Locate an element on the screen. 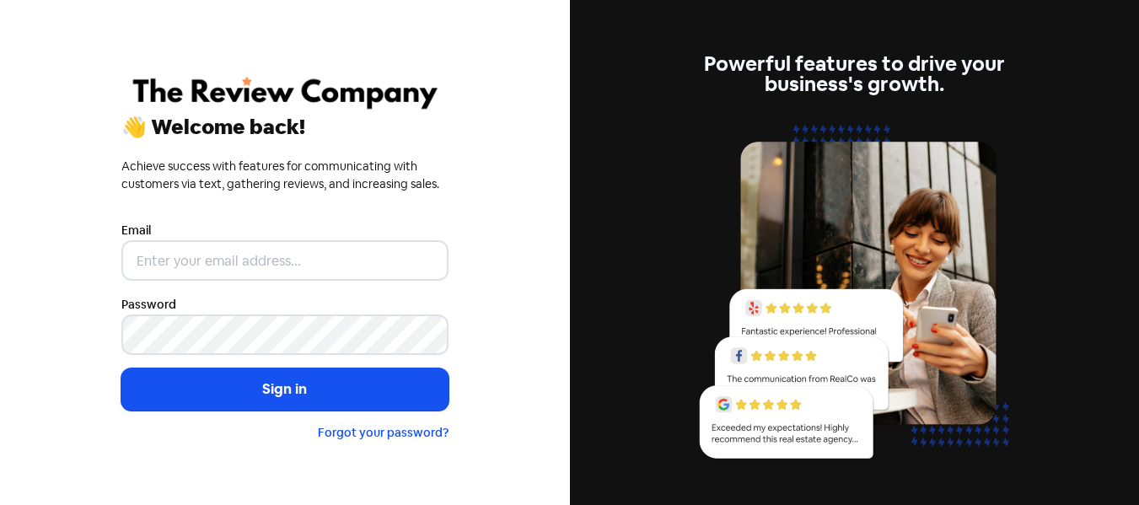 This screenshot has height=505, width=1139. div: Achieve success with features for communicating with customers via text, gathering reviews, and i... is located at coordinates (285, 175).